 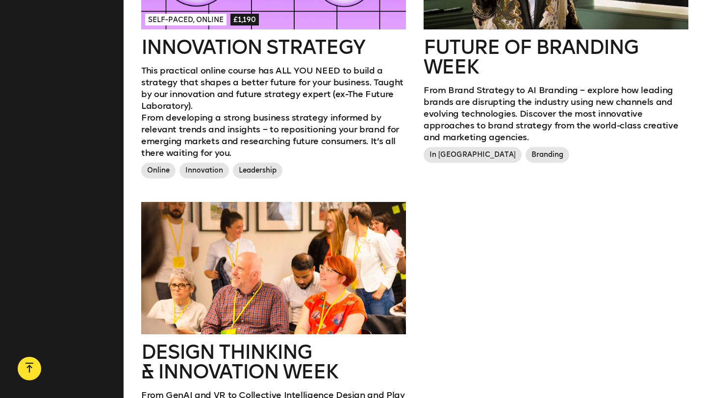 I want to click on span: Innovation, so click(x=204, y=171).